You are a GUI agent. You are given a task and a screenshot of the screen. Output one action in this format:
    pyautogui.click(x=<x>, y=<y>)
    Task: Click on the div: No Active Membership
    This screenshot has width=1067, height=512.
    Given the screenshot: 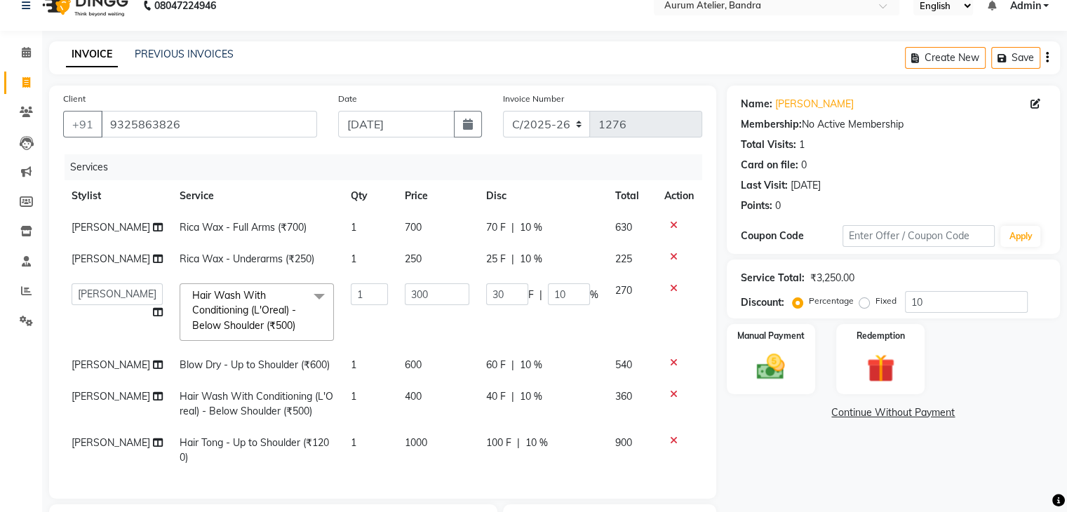 What is the action you would take?
    pyautogui.click(x=893, y=124)
    